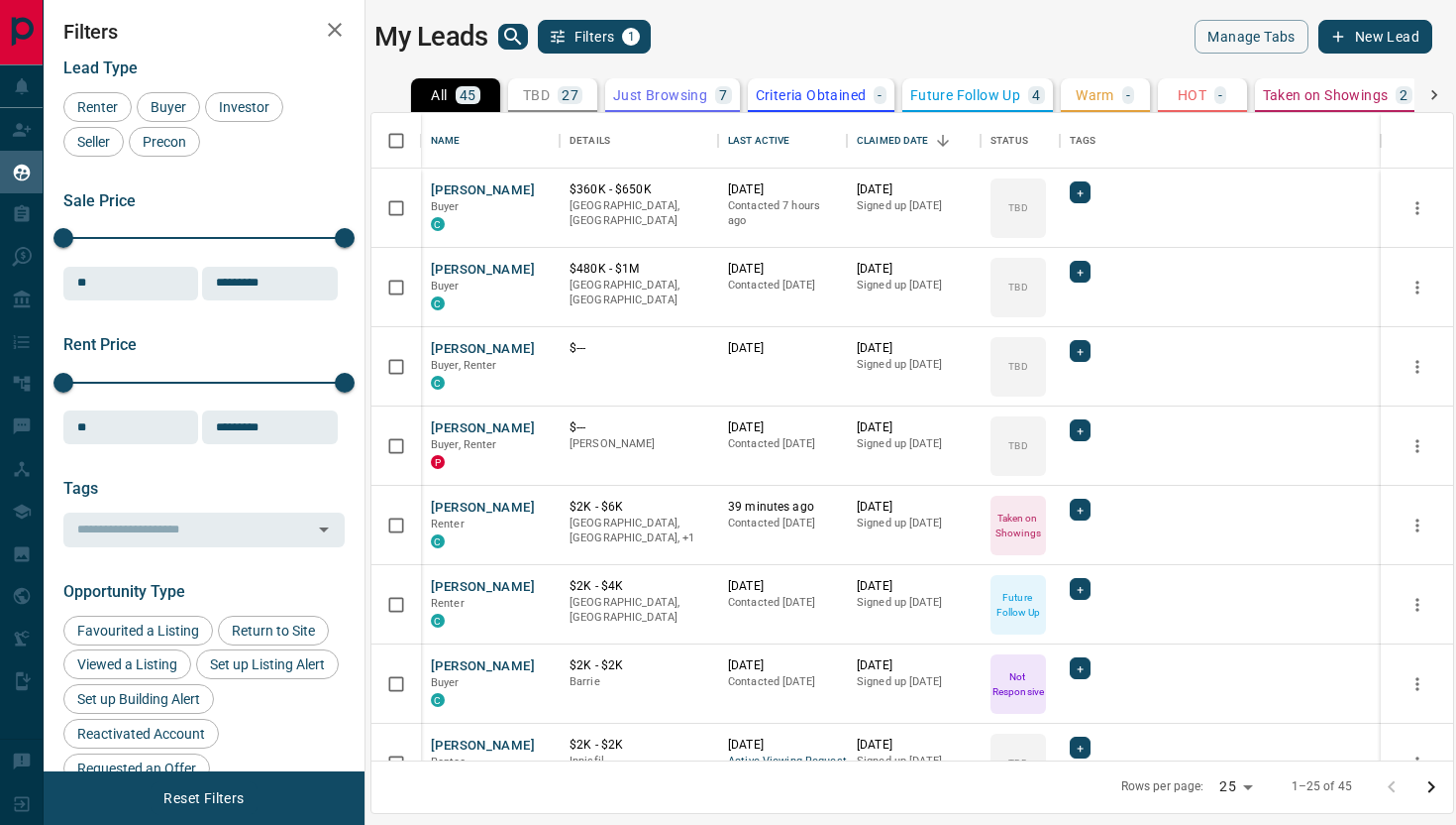 The height and width of the screenshot is (825, 1456). What do you see at coordinates (1251, 37) in the screenshot?
I see `button: Manage Tabs` at bounding box center [1251, 37].